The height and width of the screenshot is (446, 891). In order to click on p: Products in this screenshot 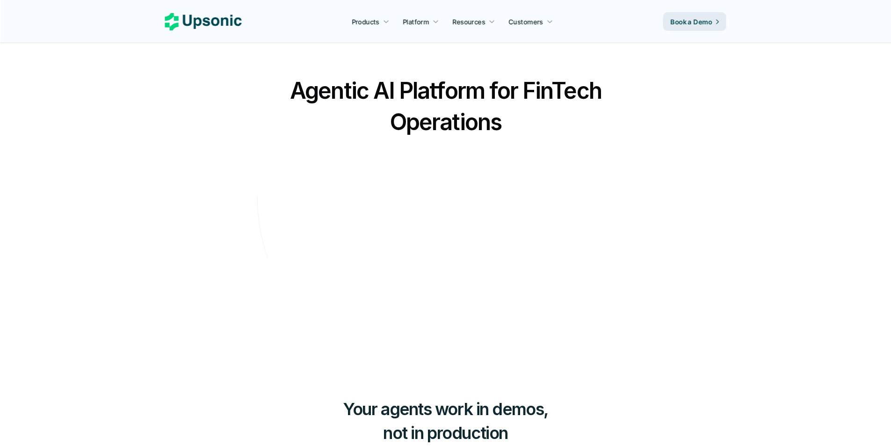, I will do `click(365, 22)`.